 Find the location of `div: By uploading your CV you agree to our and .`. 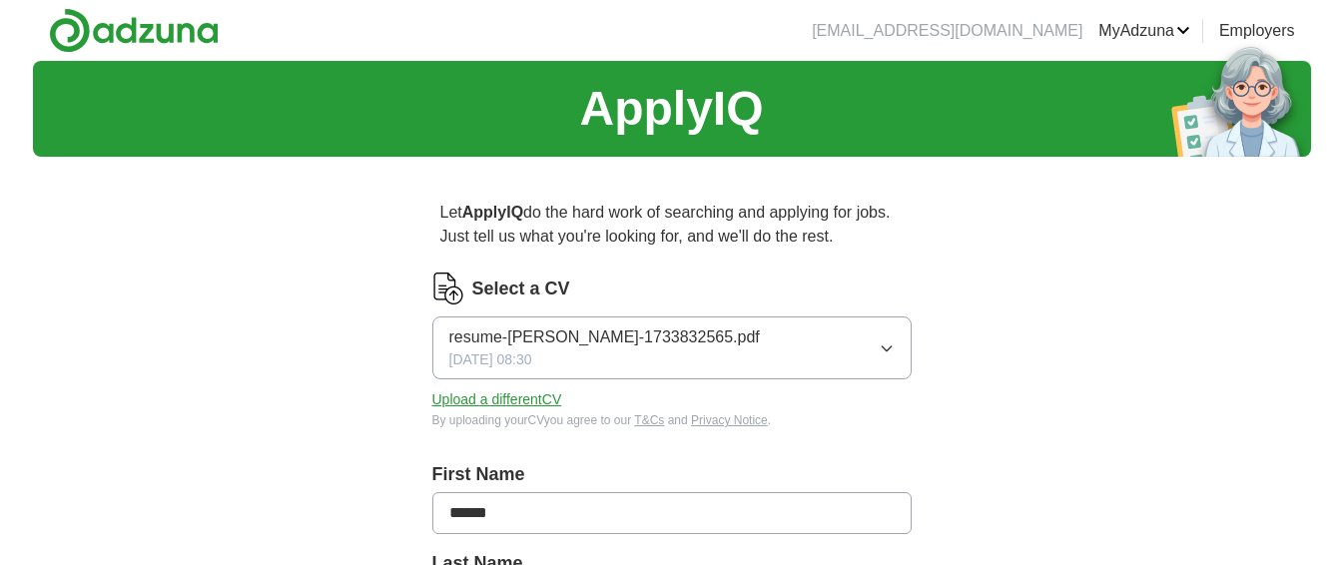

div: By uploading your CV you agree to our and . is located at coordinates (672, 420).